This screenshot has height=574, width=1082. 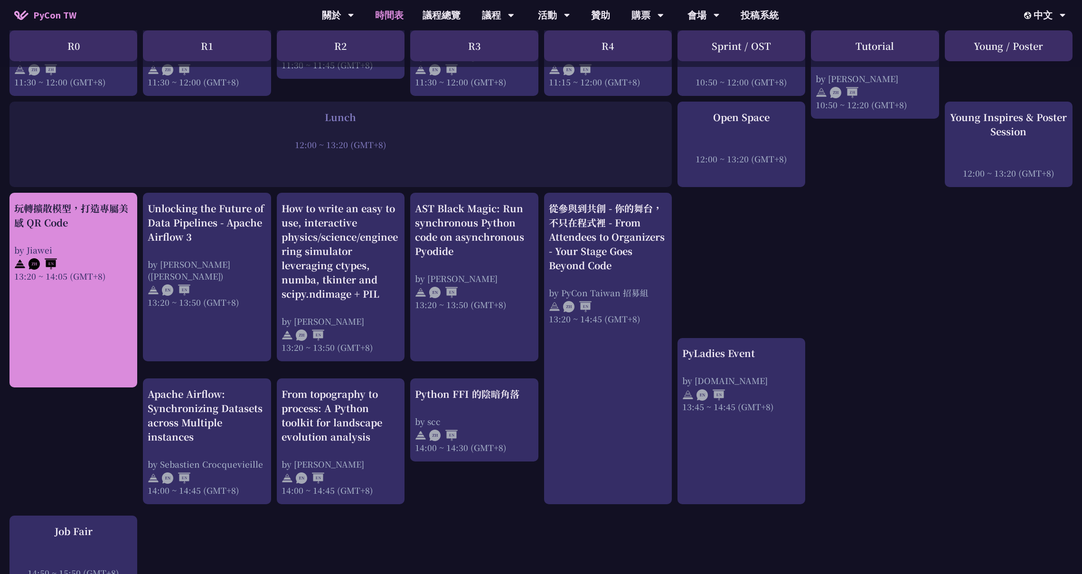 What do you see at coordinates (207, 46) in the screenshot?
I see `div: R1` at bounding box center [207, 46].